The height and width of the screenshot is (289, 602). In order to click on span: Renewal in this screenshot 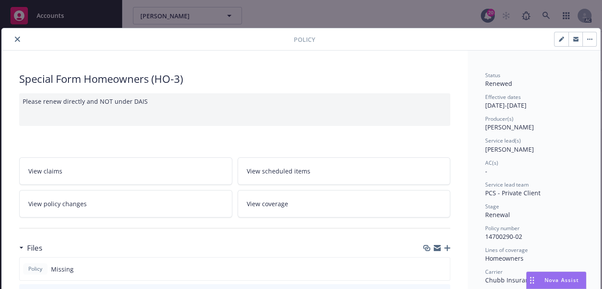, I will do `click(497, 214)`.